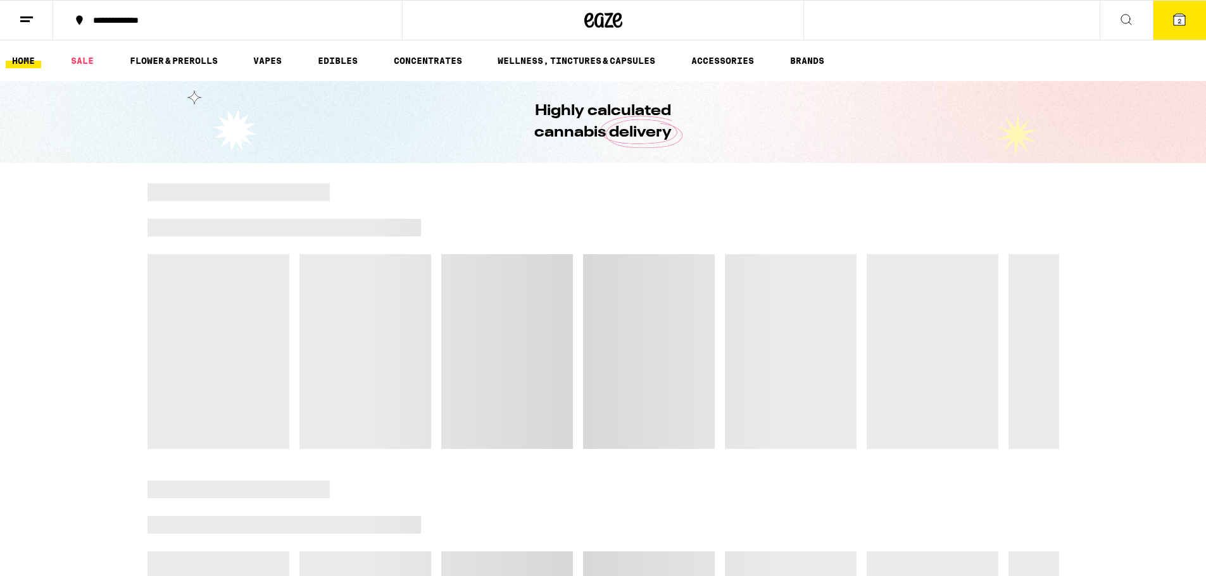 The width and height of the screenshot is (1206, 576). Describe the element at coordinates (173, 61) in the screenshot. I see `a: FLOWER & PREROLLS` at that location.